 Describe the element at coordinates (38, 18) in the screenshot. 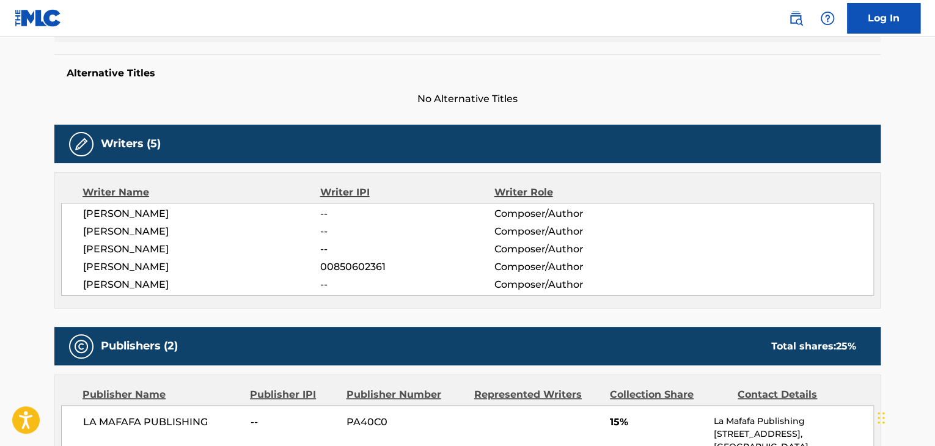

I see `img: MLC Logo` at that location.